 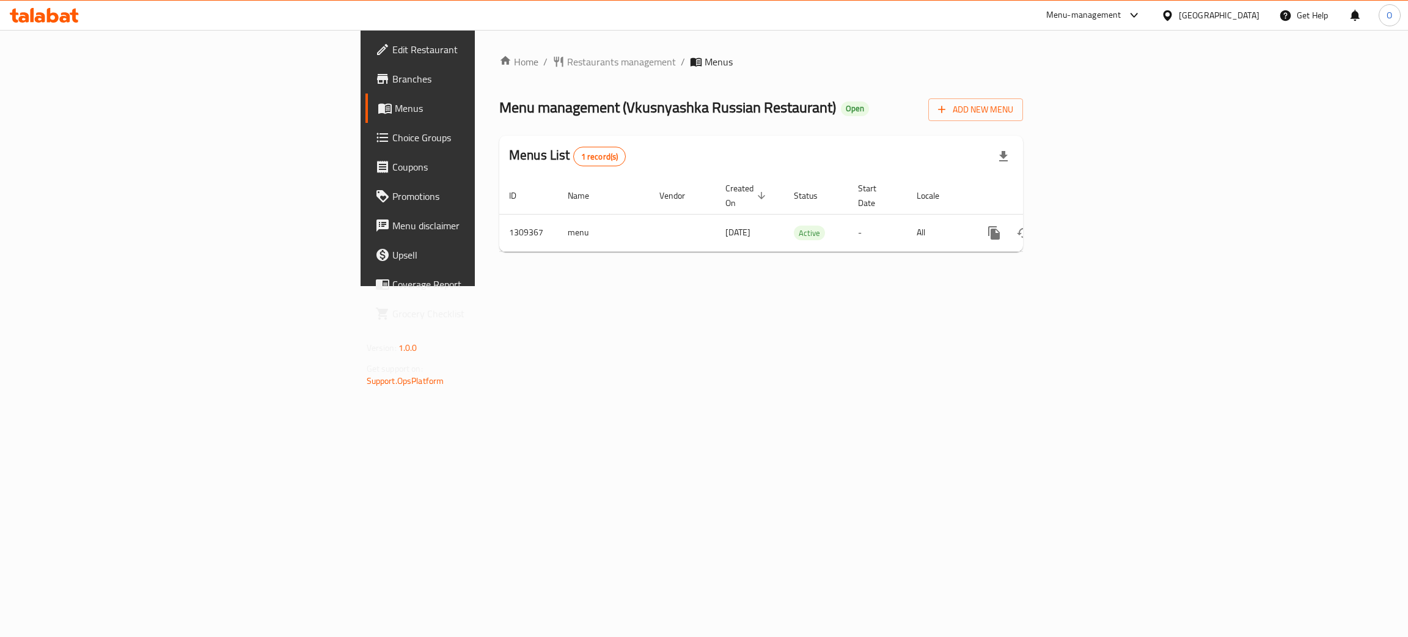 What do you see at coordinates (489, 255) in the screenshot?
I see `span: Upsell` at bounding box center [489, 255].